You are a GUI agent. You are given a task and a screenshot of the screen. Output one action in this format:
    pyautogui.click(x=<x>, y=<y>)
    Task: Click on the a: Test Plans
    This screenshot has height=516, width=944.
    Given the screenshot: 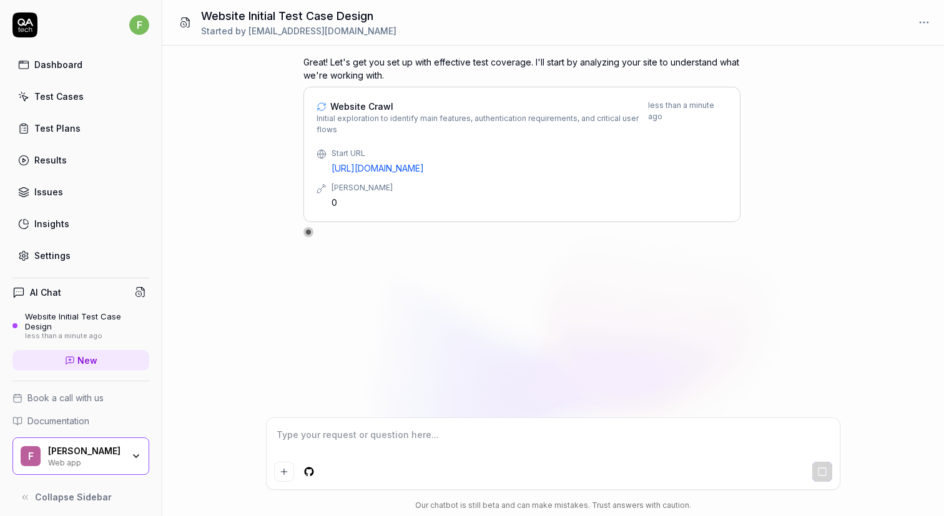 What is the action you would take?
    pyautogui.click(x=80, y=128)
    